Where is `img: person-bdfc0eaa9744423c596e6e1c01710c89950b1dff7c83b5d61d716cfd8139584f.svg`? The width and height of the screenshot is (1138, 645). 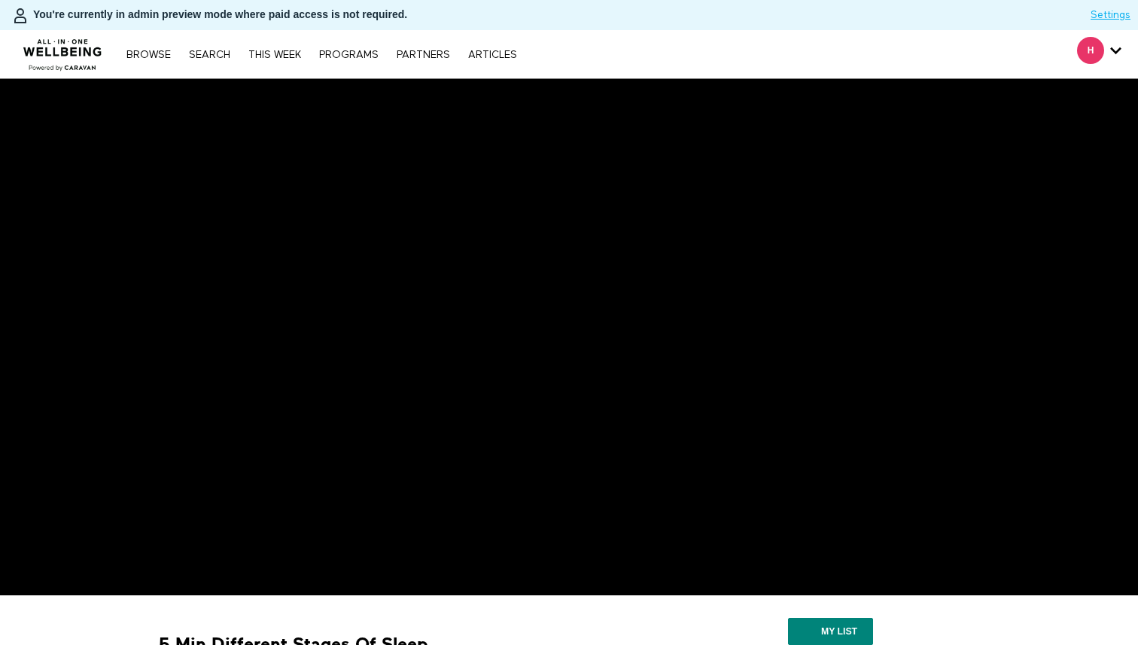 img: person-bdfc0eaa9744423c596e6e1c01710c89950b1dff7c83b5d61d716cfd8139584f.svg is located at coordinates (20, 16).